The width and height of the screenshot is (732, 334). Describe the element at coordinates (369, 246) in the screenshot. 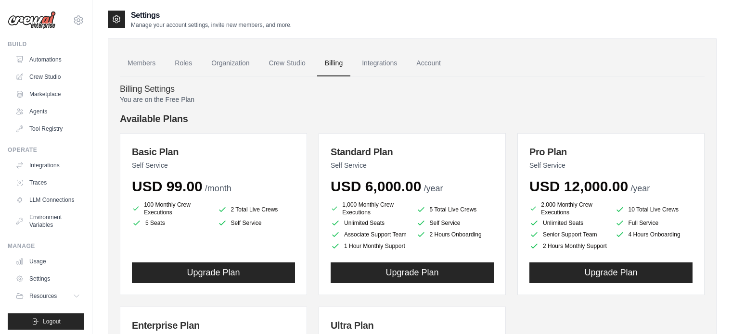

I see `li: 1 Hour Monthly Support` at that location.